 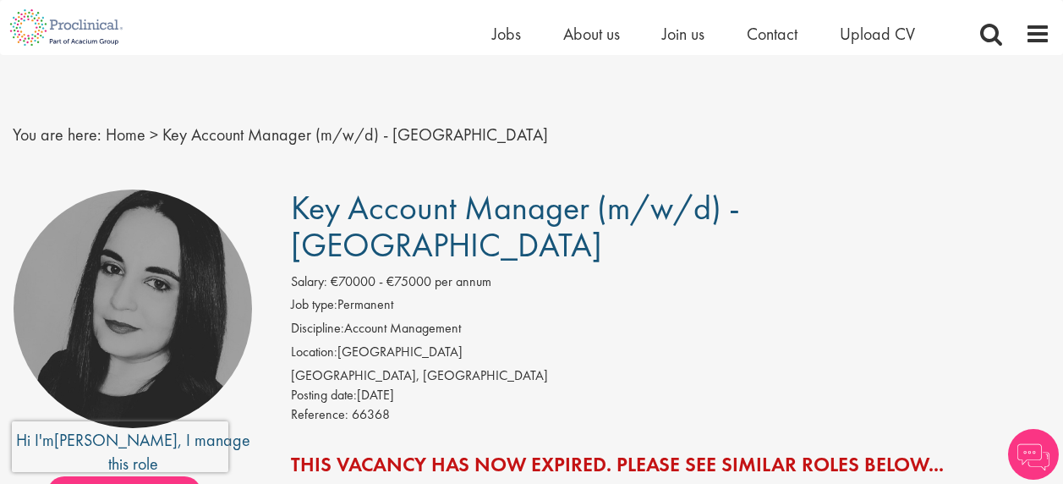 What do you see at coordinates (317, 328) in the screenshot?
I see `label: Discipline:` at bounding box center [317, 328].